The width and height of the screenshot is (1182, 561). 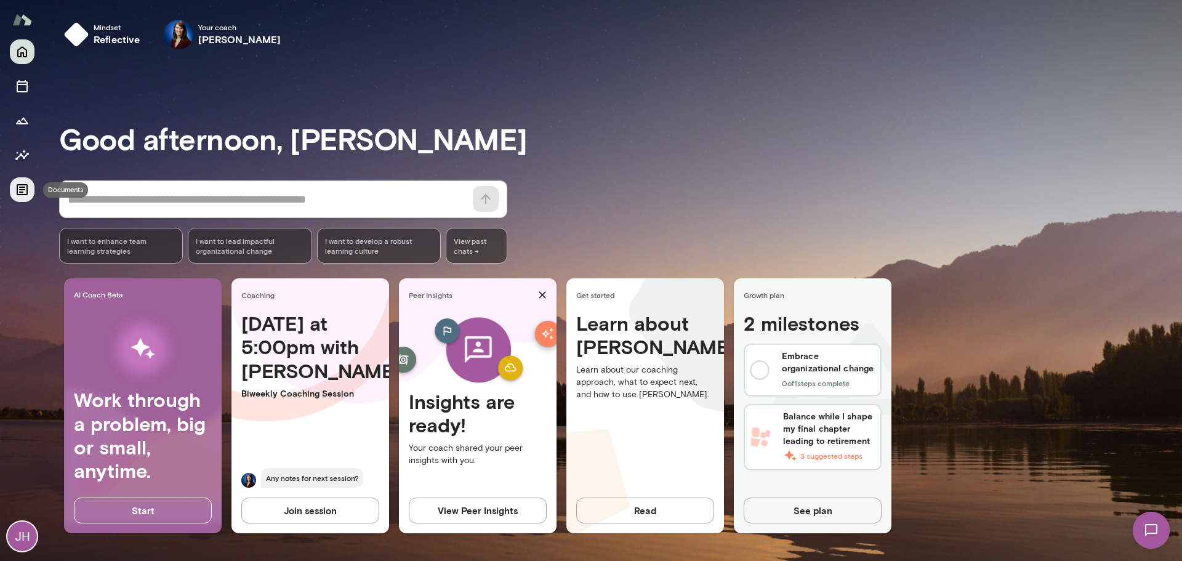 I want to click on span: AI Coach Beta, so click(x=145, y=294).